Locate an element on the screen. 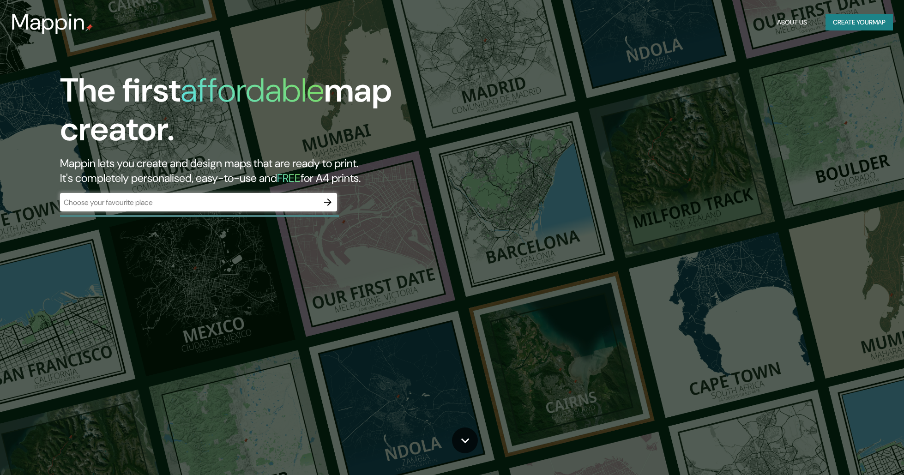 The image size is (904, 475). button: About Us is located at coordinates (791, 22).